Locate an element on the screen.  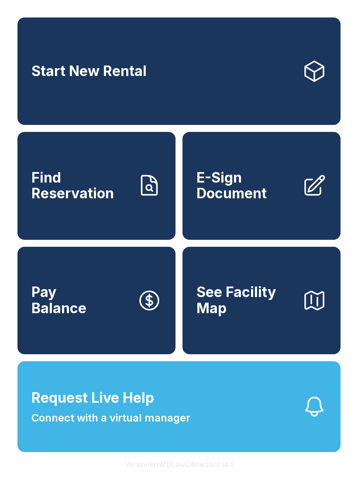
a: Start New Rental is located at coordinates (179, 71).